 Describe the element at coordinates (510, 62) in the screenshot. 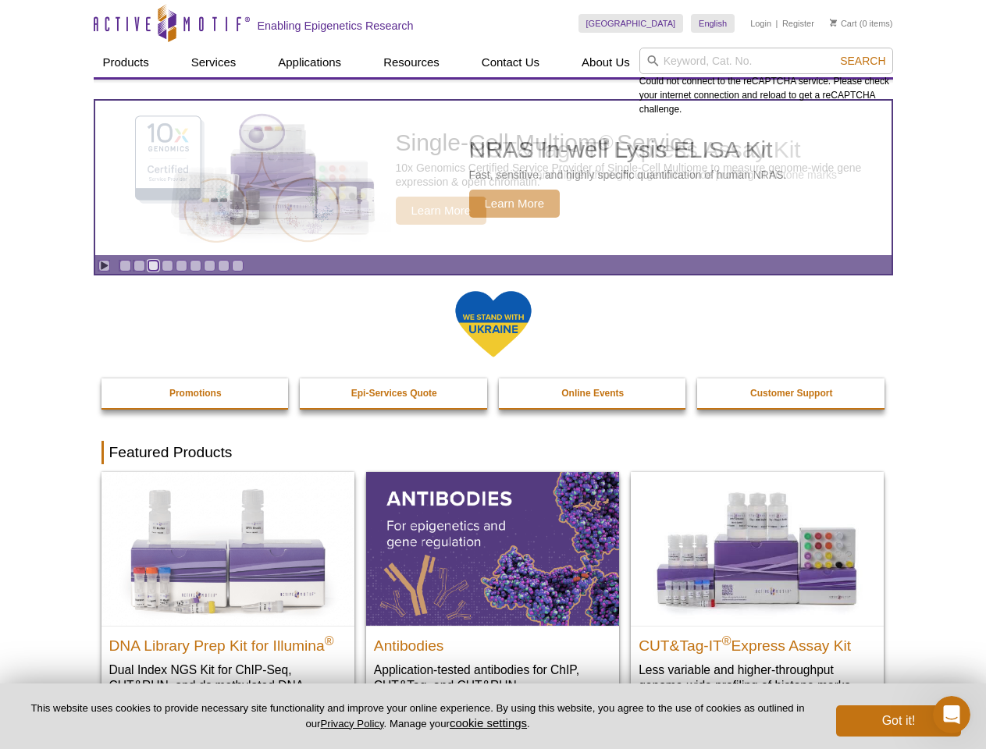

I see `a: Contact Us` at that location.